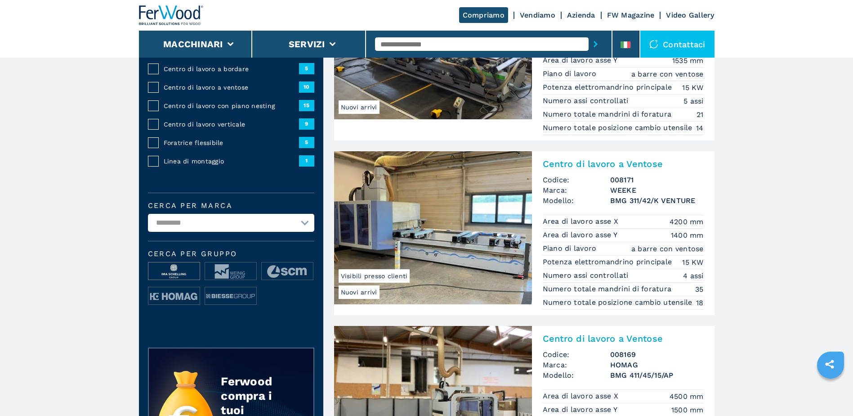 The image size is (853, 416). I want to click on h3: 008171, so click(657, 179).